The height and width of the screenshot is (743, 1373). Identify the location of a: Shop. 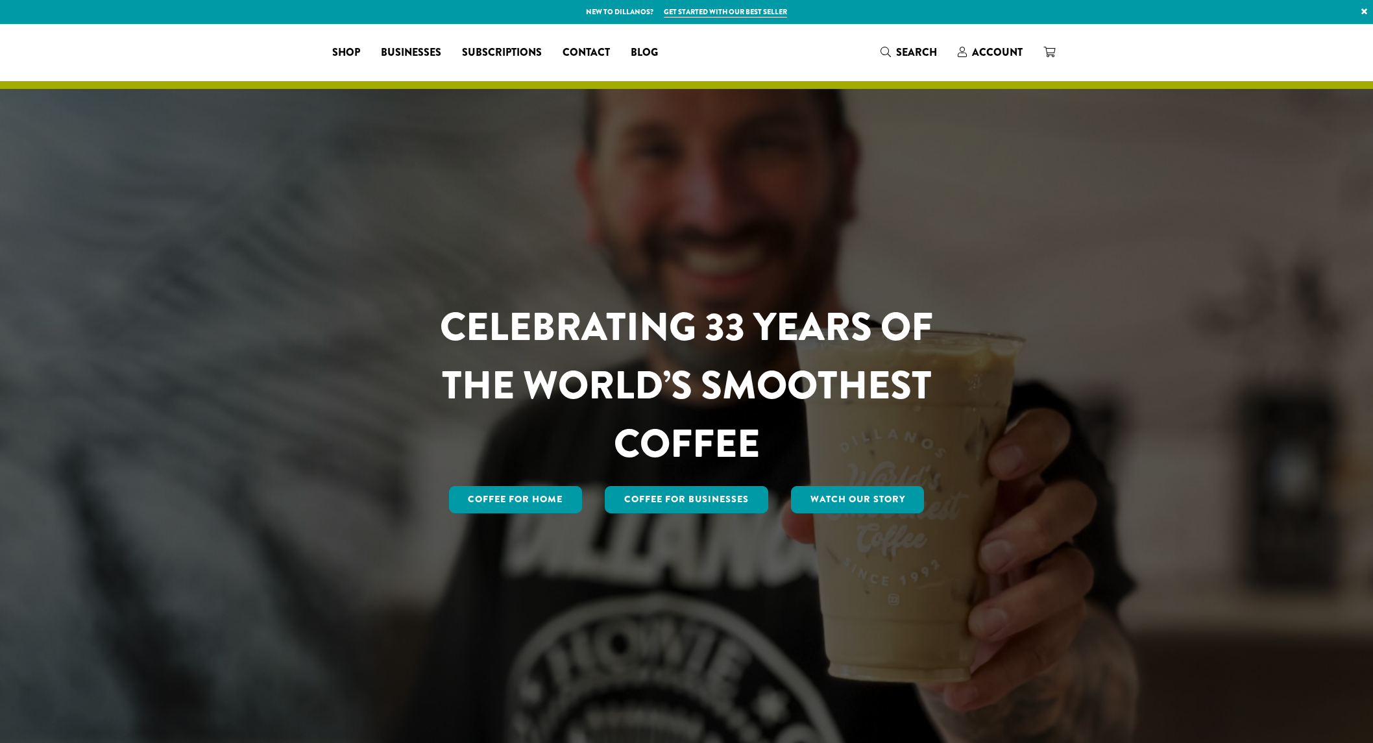
(346, 53).